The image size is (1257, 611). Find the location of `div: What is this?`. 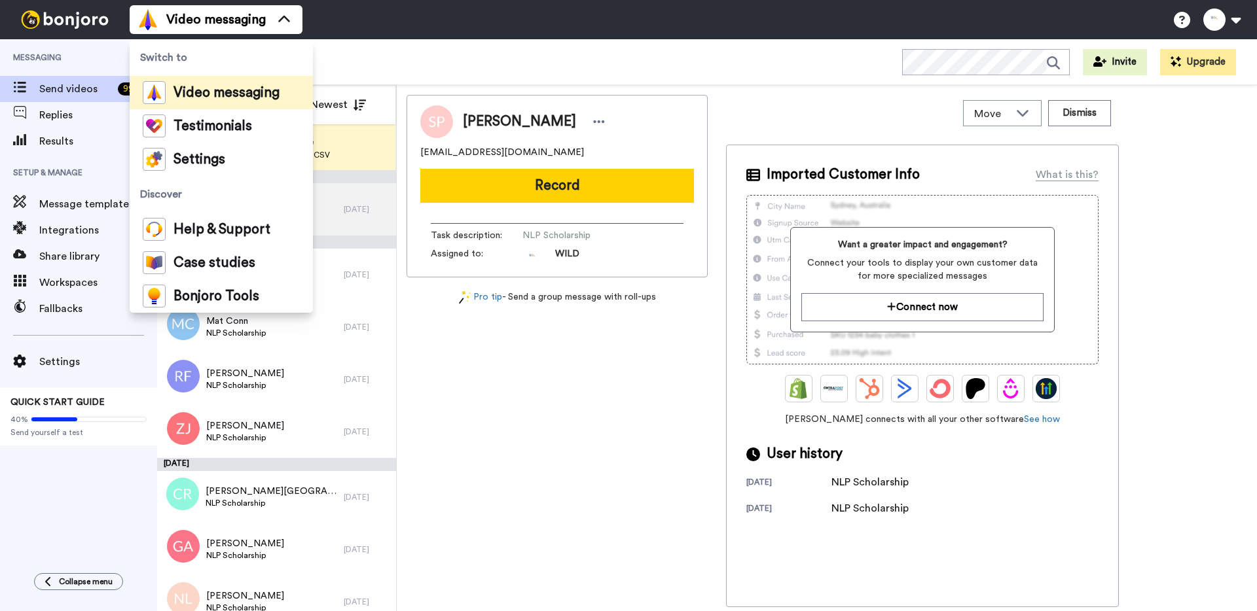

div: What is this? is located at coordinates (1067, 175).